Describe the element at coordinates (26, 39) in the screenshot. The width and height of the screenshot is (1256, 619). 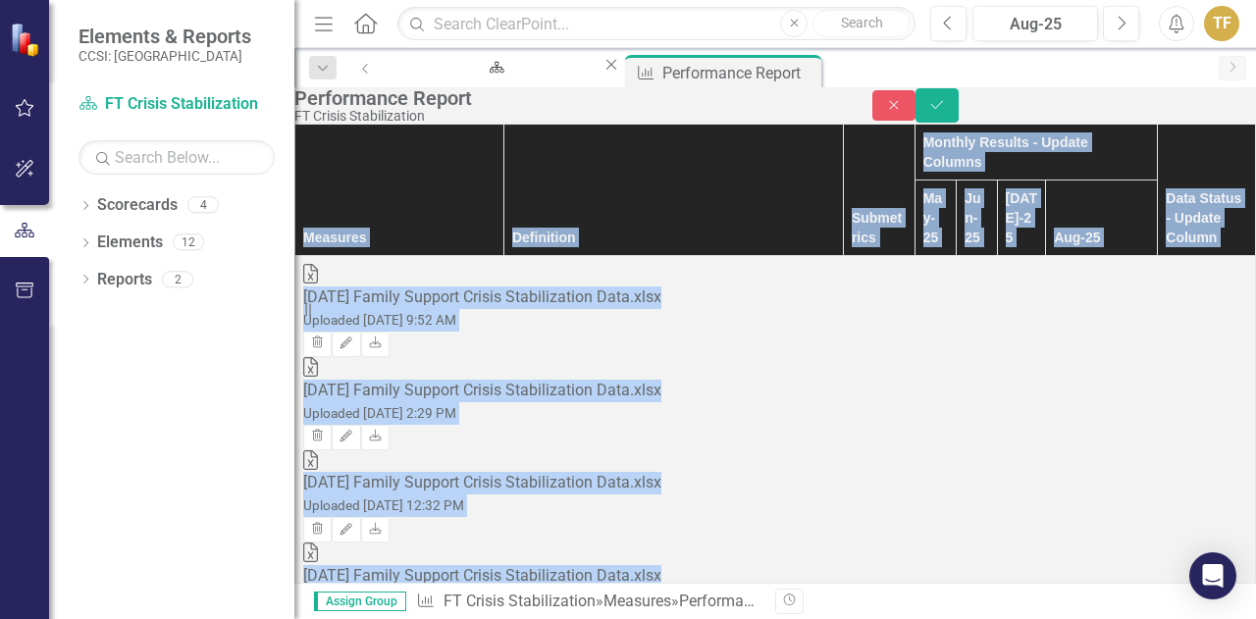
I see `img: ClearPoint Strategy` at that location.